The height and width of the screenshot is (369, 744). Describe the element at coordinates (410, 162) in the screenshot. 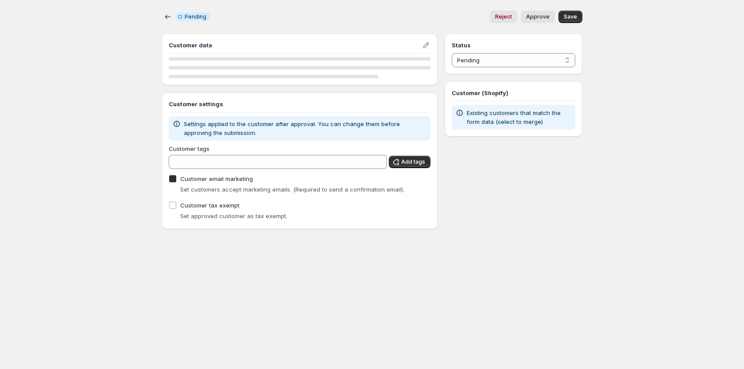

I see `button: Add tags` at that location.